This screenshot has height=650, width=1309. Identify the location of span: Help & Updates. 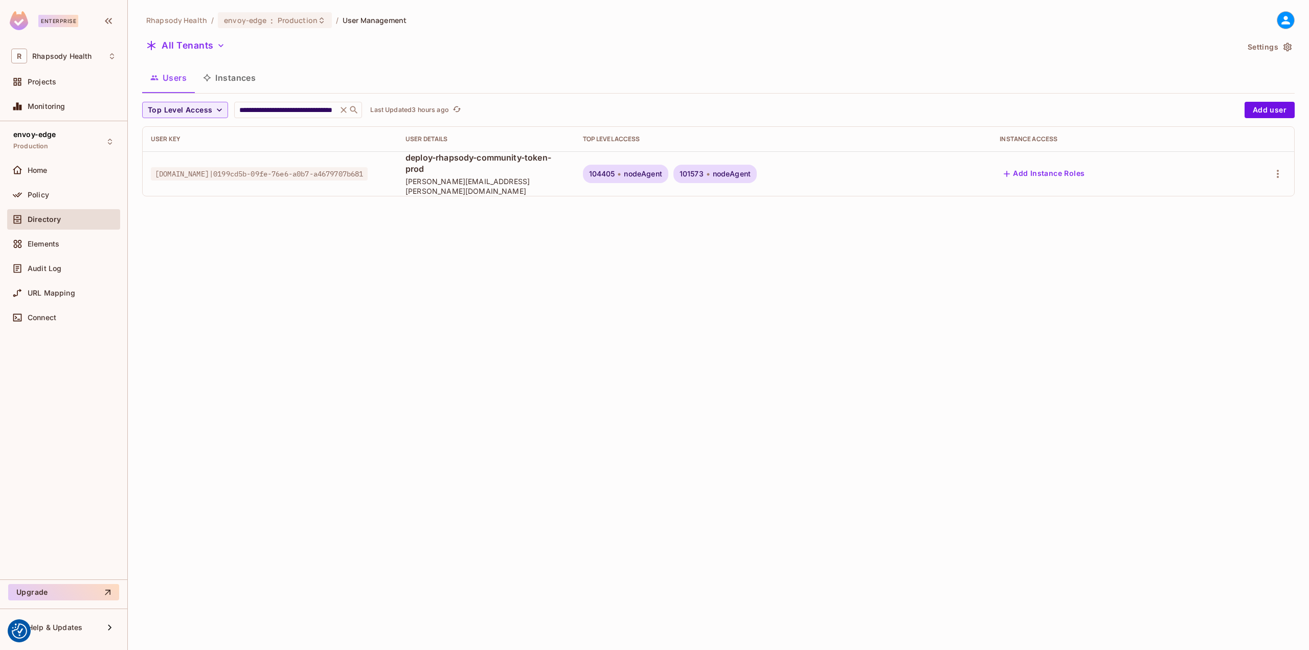
(55, 628).